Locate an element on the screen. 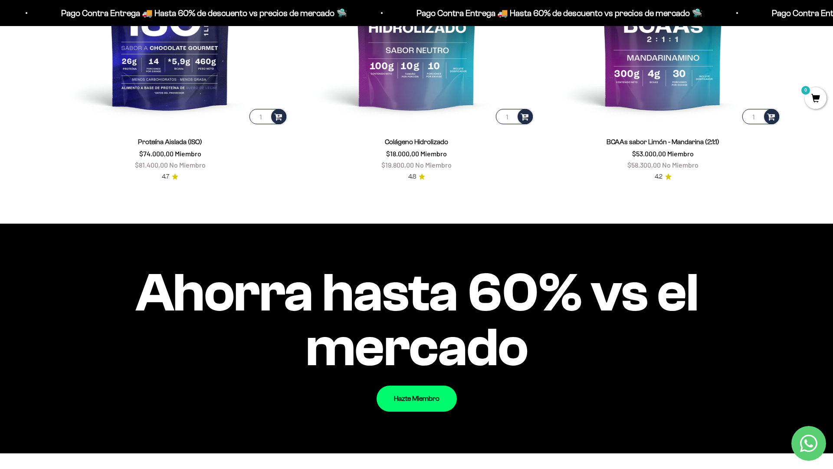 This screenshot has width=833, height=469. span: $58.300,00 is located at coordinates (644, 164).